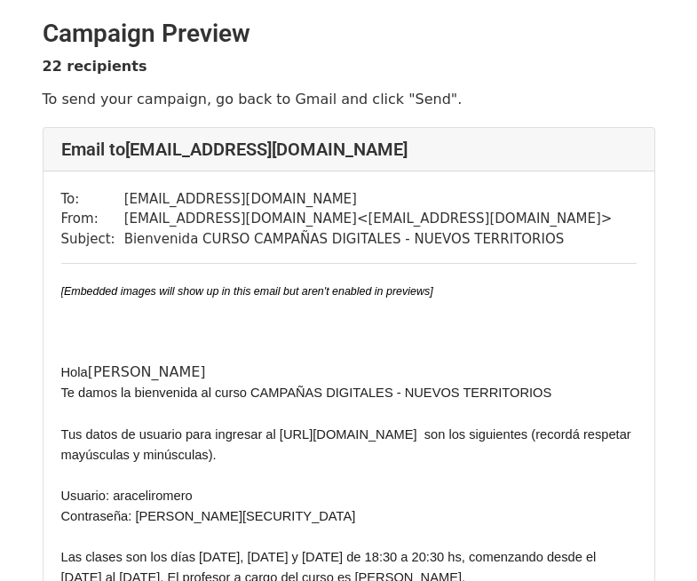 Image resolution: width=697 pixels, height=581 pixels. Describe the element at coordinates (349, 34) in the screenshot. I see `h2: Campaign Preview` at that location.